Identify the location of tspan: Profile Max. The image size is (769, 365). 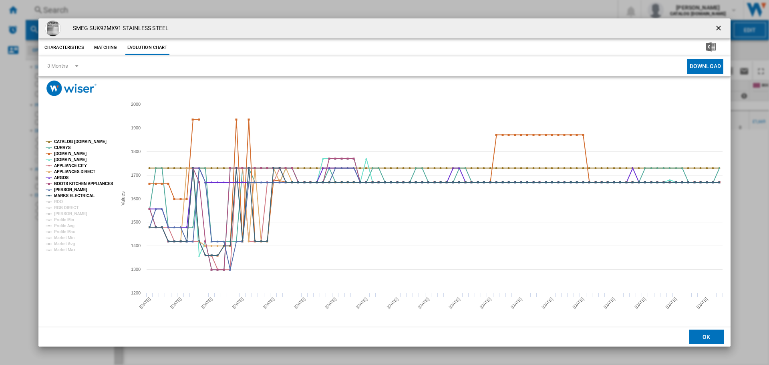
(64, 232).